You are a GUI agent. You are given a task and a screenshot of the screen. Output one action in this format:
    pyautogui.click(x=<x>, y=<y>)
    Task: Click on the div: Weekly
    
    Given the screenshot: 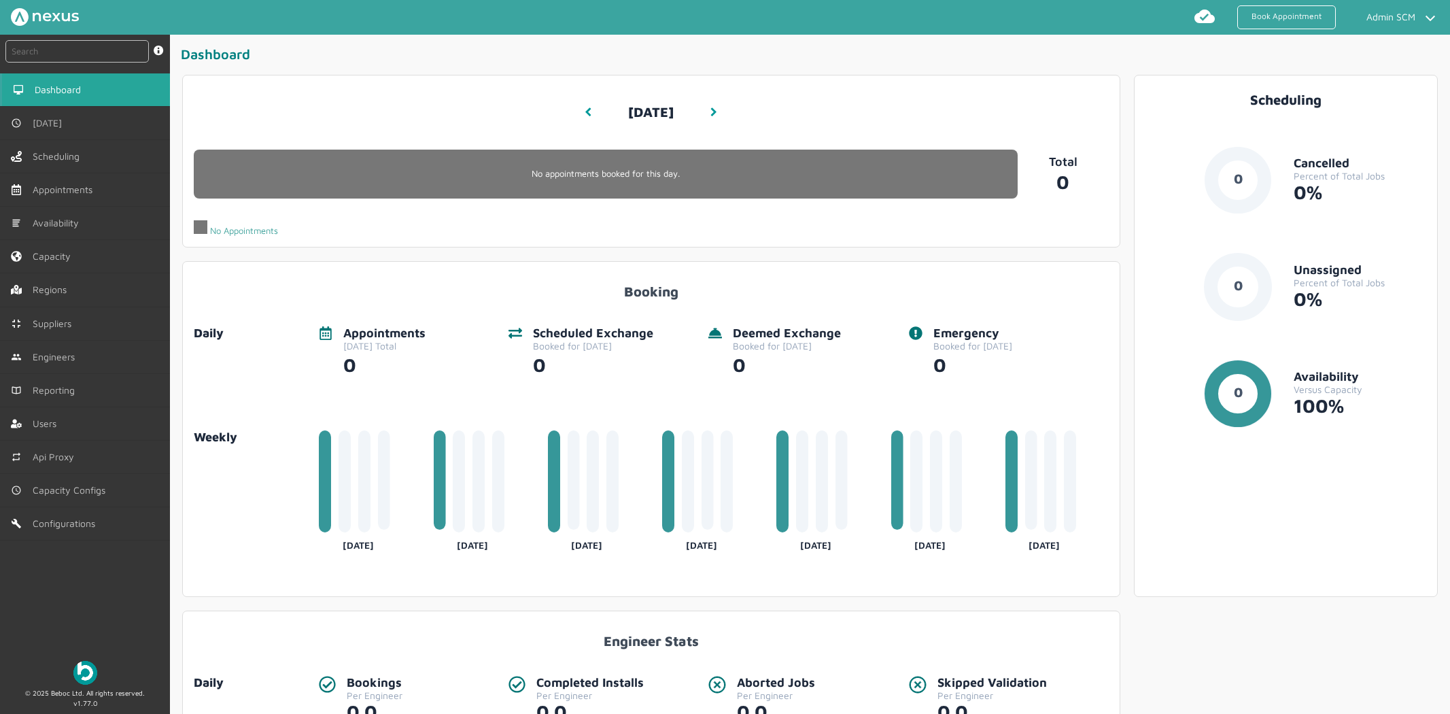 What is the action you would take?
    pyautogui.click(x=251, y=437)
    